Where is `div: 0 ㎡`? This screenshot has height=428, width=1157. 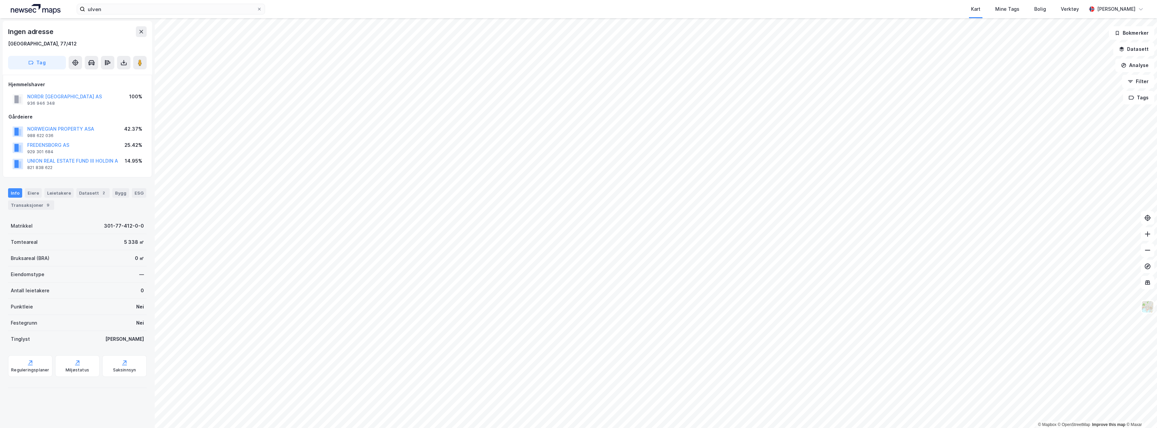 div: 0 ㎡ is located at coordinates (139, 258).